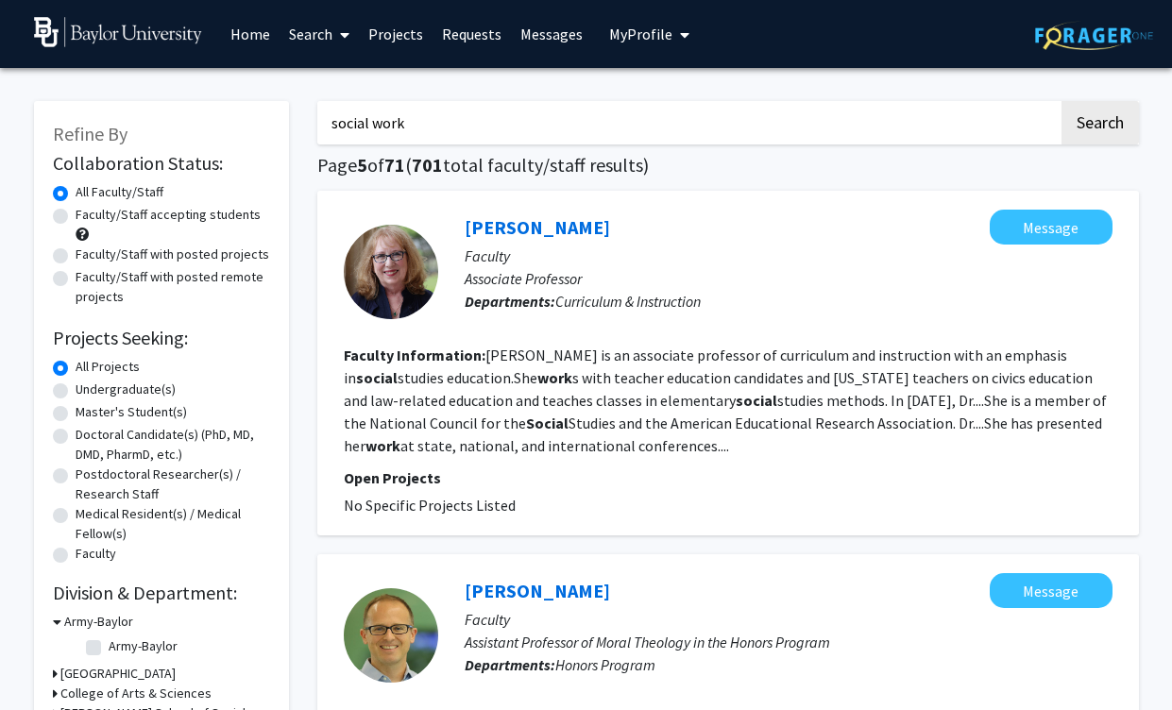 The height and width of the screenshot is (710, 1172). Describe the element at coordinates (319, 34) in the screenshot. I see `a: Search` at that location.